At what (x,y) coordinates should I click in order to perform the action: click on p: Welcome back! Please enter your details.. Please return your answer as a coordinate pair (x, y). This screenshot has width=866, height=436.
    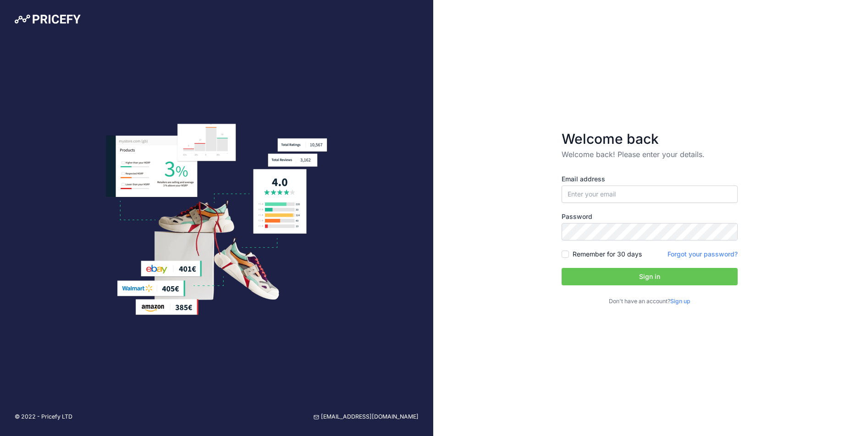
    Looking at the image, I should click on (649, 154).